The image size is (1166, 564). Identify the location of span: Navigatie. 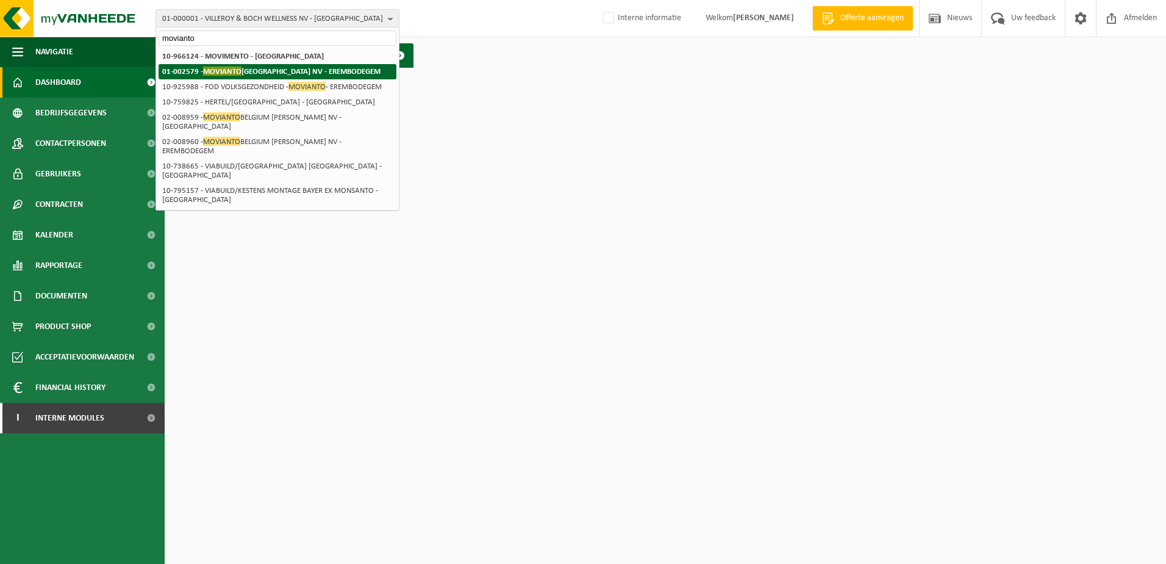
(54, 52).